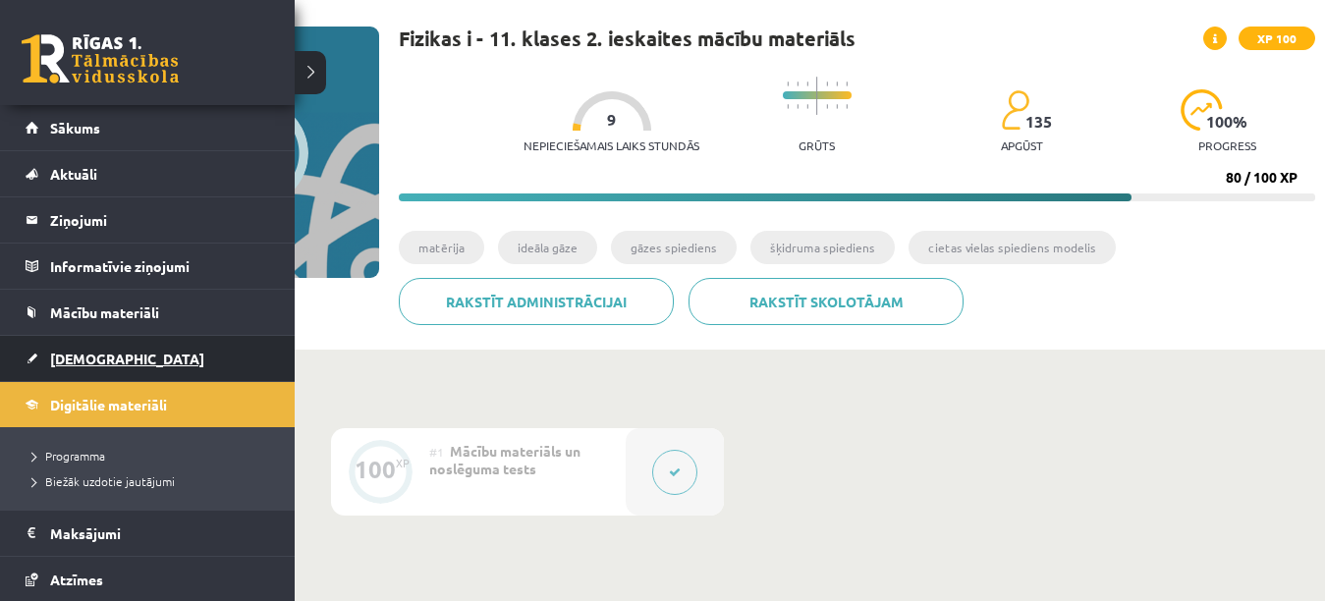 The height and width of the screenshot is (601, 1325). I want to click on img: icon-progress-161ccf0a02000e728c5f80fcf4c31c7af3da0e1684b2b1d7c360e028c24a22f1.svg, so click(1201, 110).